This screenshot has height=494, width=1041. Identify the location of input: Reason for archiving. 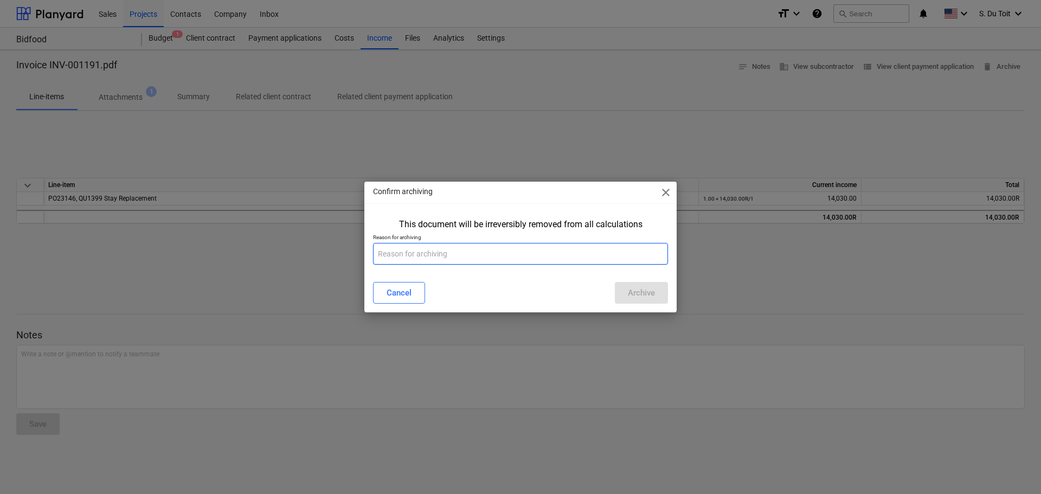
(521, 254).